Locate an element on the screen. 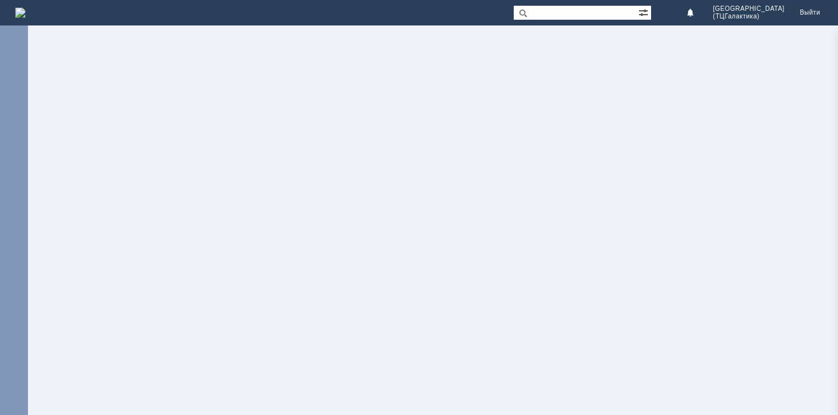 The height and width of the screenshot is (415, 838). span: Расширенный поиск is located at coordinates (645, 11).